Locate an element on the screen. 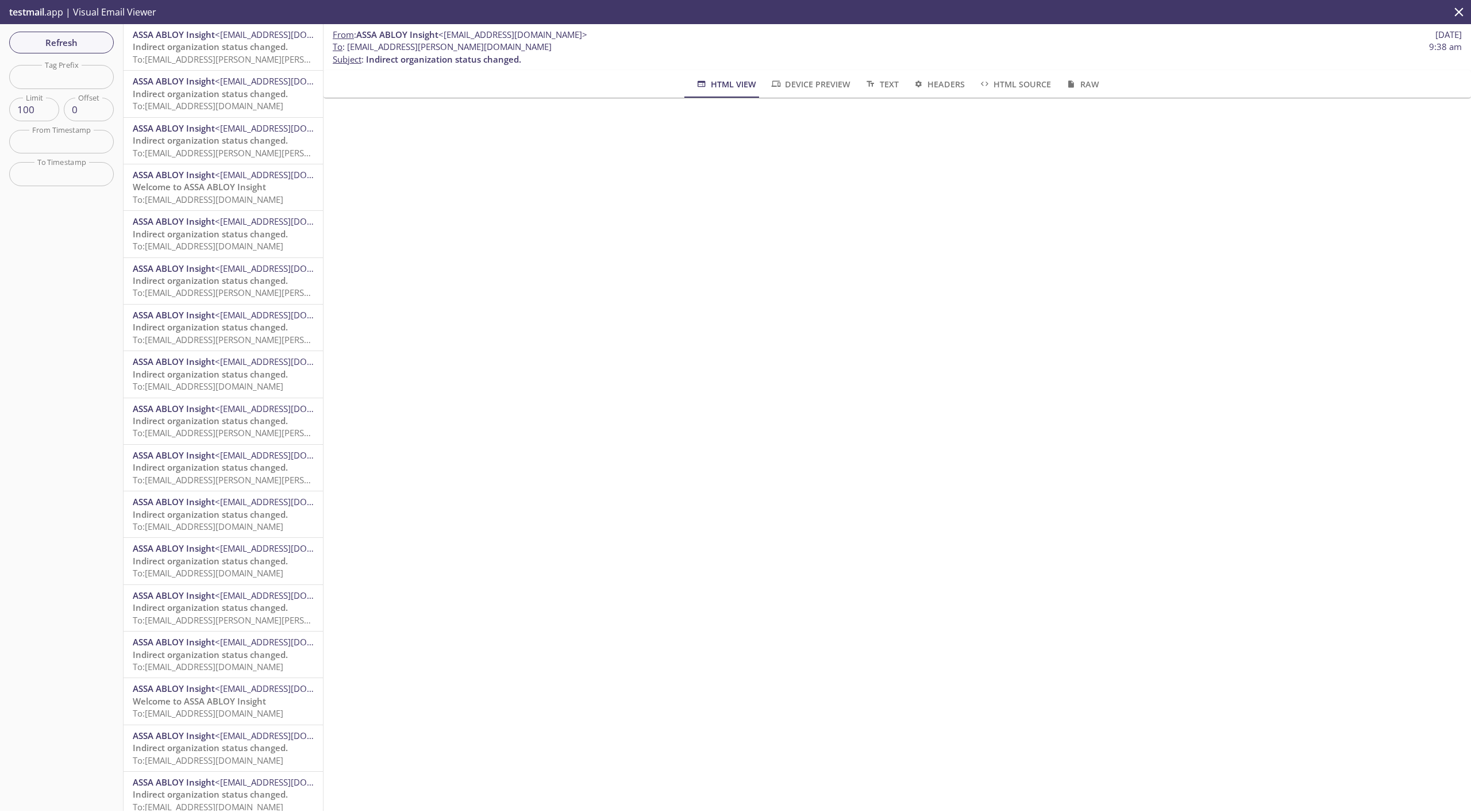 The height and width of the screenshot is (812, 1471). span: Refresh is located at coordinates (61, 42).